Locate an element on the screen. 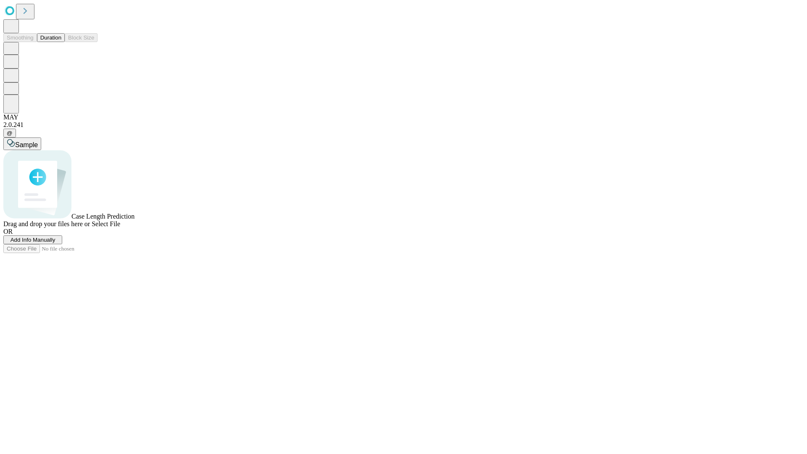 The image size is (807, 454). span: Add Info Manually is located at coordinates (33, 240).